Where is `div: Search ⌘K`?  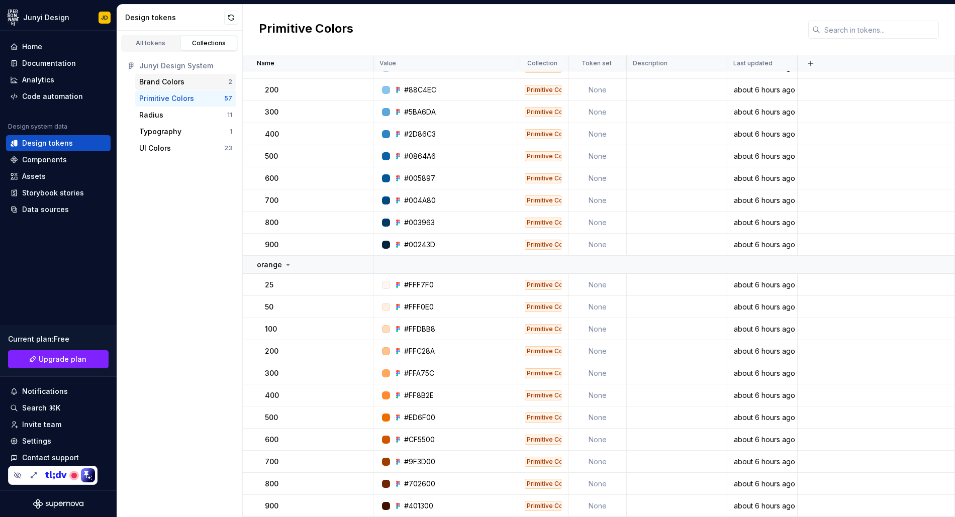 div: Search ⌘K is located at coordinates (41, 408).